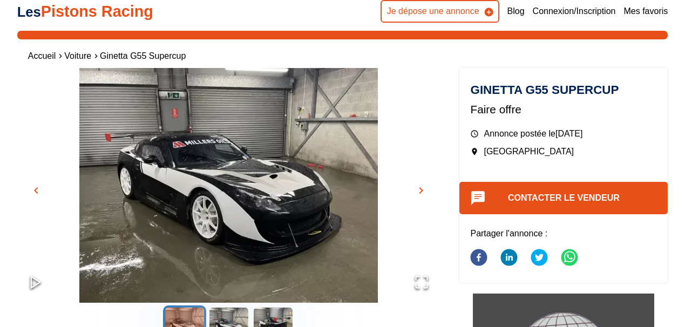 This screenshot has height=327, width=685. I want to click on a: LesPistons Racing, so click(85, 11).